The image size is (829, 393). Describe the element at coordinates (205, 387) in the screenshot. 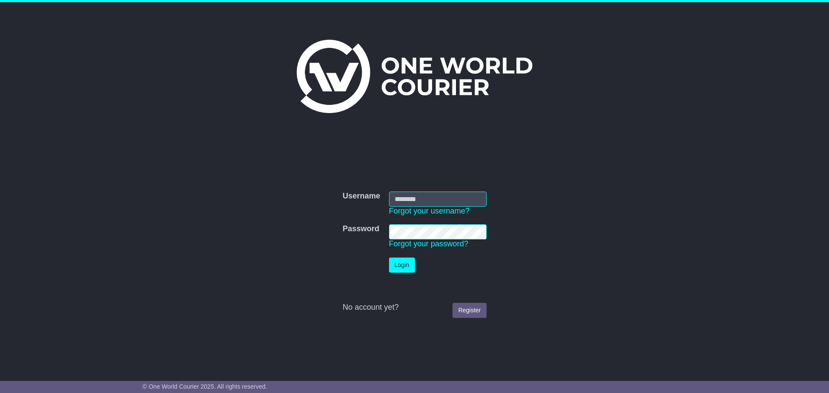

I see `span: © One World Courier 2025. All rights reserved.` at that location.